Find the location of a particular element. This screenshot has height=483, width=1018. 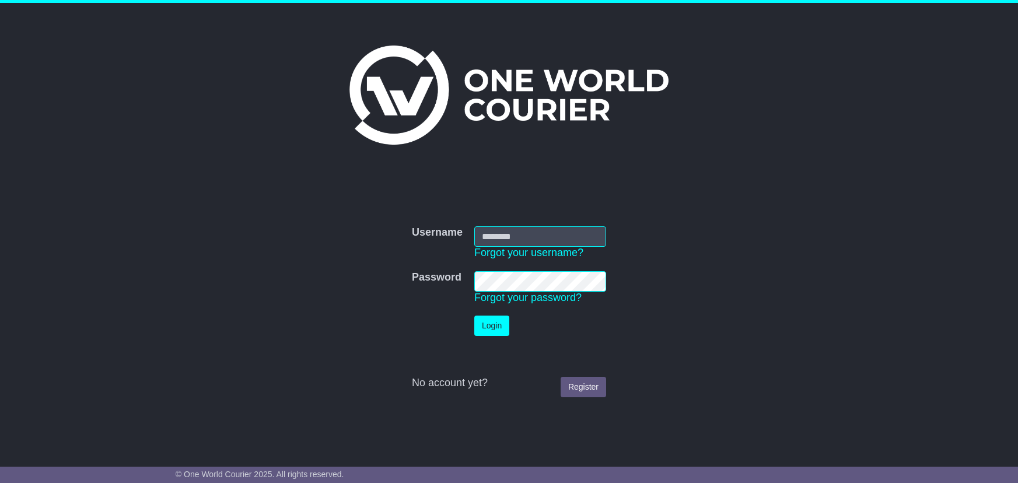

button: Login is located at coordinates (492, 325).